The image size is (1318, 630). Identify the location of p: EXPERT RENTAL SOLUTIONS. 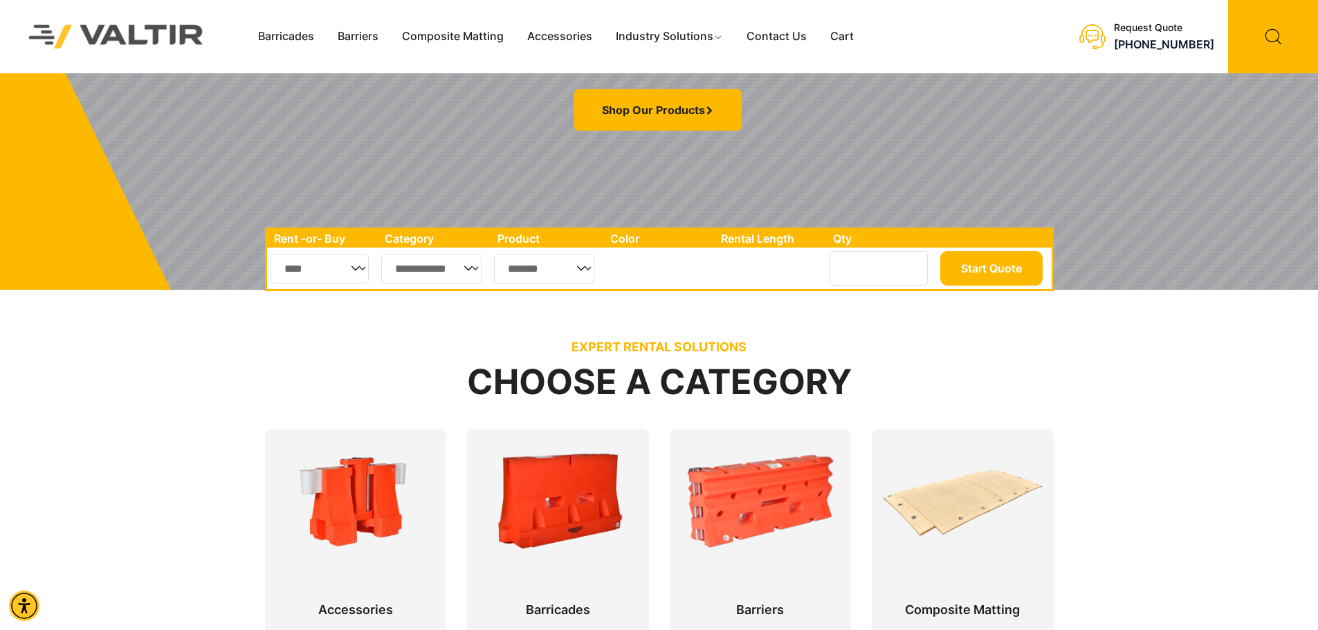
(659, 347).